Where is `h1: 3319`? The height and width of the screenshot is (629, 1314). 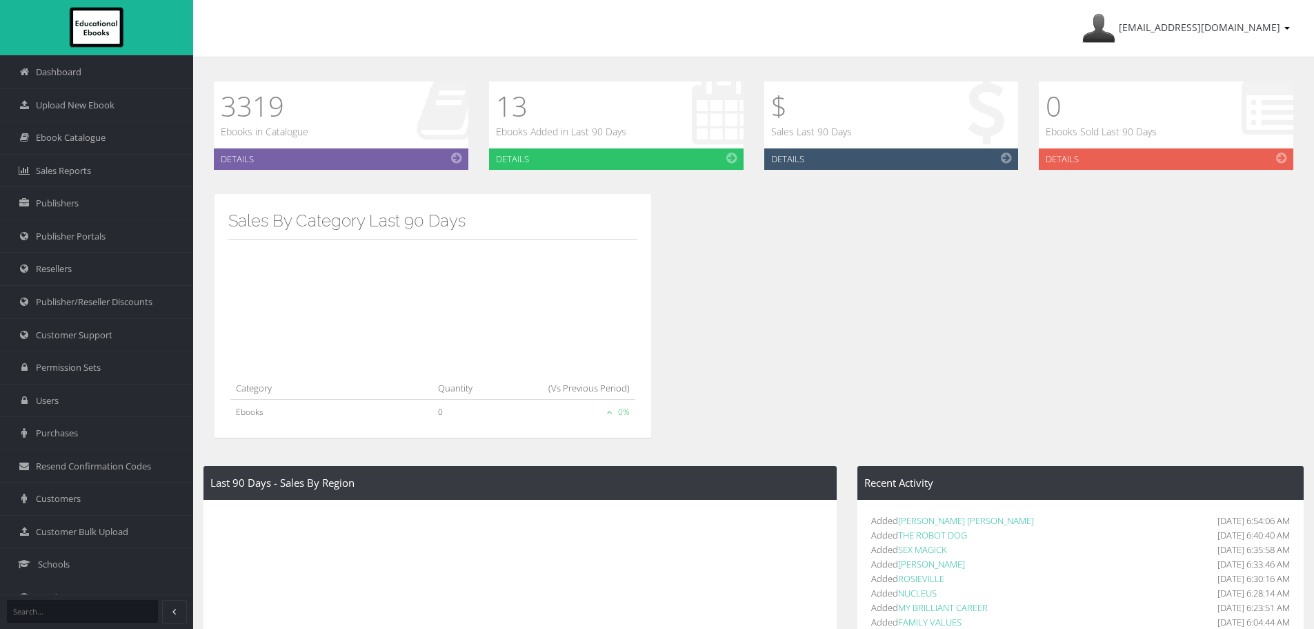 h1: 3319 is located at coordinates (264, 106).